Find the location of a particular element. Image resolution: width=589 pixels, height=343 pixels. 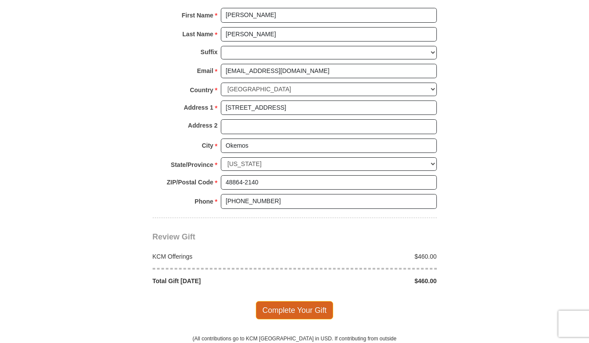

strong: Country is located at coordinates (201, 90).